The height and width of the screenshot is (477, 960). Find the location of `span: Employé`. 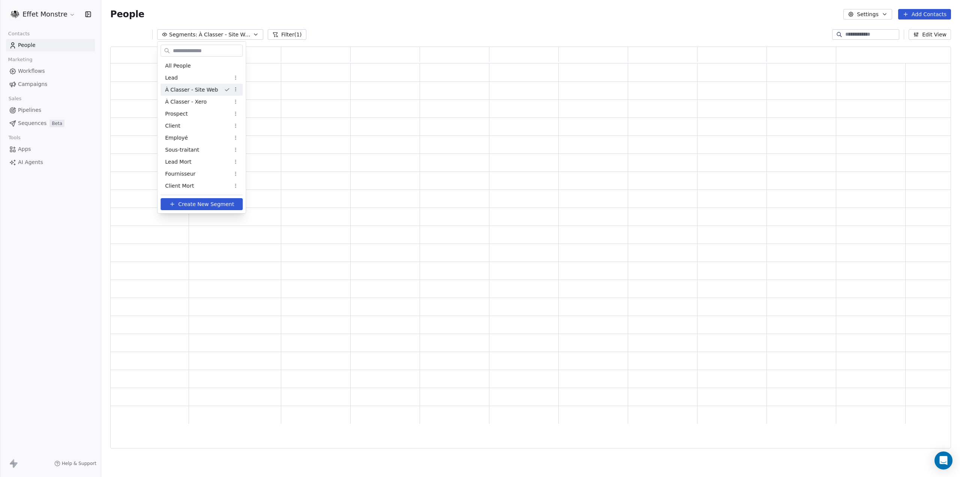

span: Employé is located at coordinates (176, 138).